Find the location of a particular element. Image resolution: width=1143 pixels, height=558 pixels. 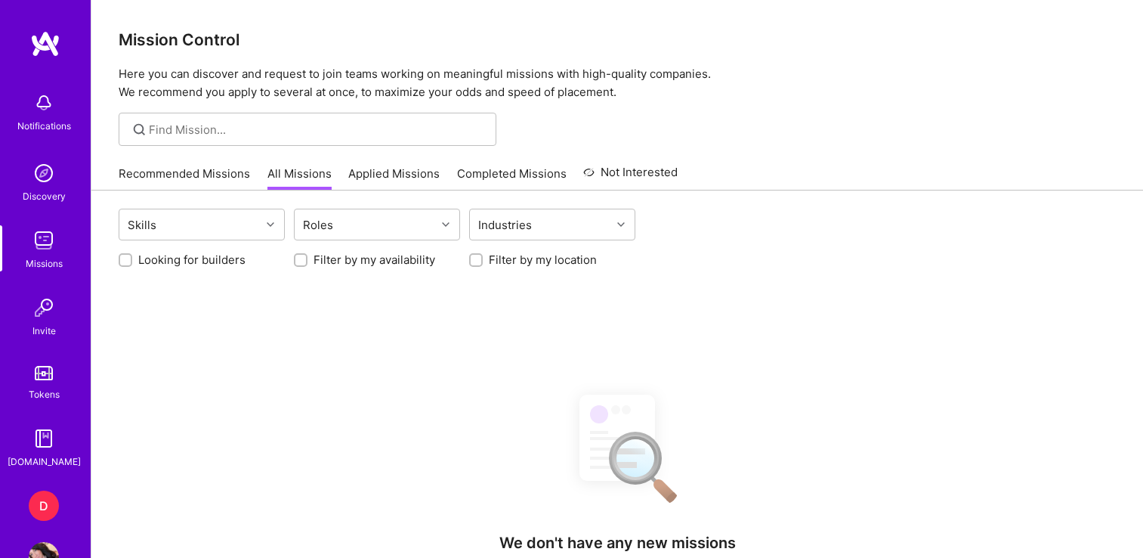

a: All Missions is located at coordinates (299, 178).